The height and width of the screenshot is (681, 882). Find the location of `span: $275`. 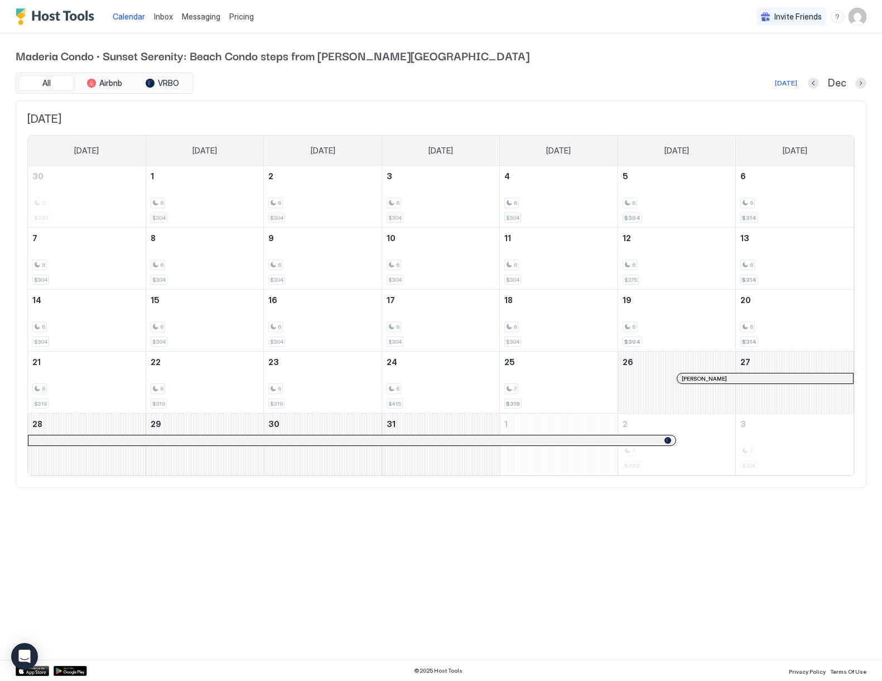

span: $275 is located at coordinates (630, 280).